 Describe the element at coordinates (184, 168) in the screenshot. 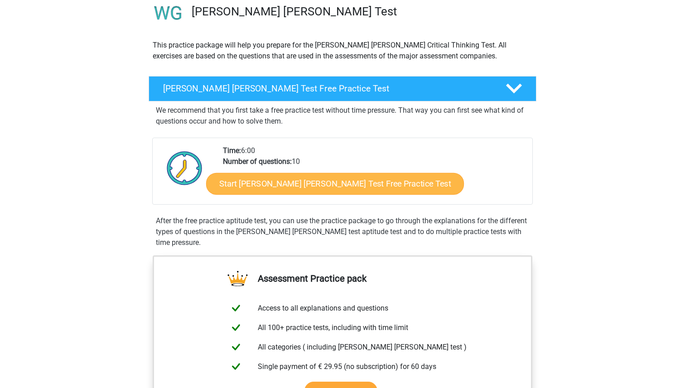

I see `img: Clock` at that location.